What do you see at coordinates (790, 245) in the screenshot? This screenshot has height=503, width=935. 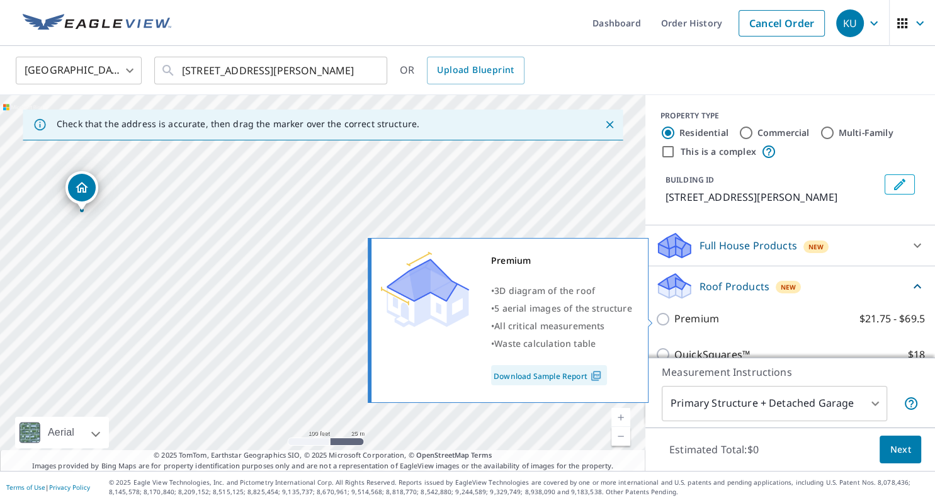 I see `div: Full House ProductsNew` at bounding box center [790, 245].